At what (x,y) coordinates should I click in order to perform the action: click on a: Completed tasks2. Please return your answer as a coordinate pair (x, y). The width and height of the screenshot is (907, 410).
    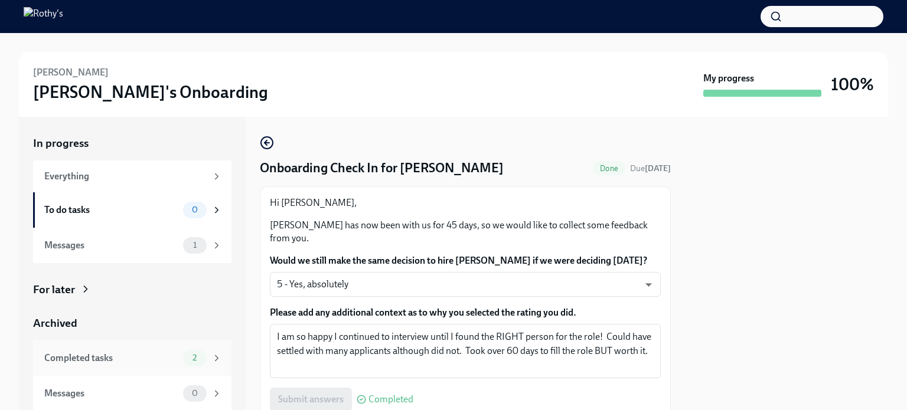
    Looking at the image, I should click on (132, 358).